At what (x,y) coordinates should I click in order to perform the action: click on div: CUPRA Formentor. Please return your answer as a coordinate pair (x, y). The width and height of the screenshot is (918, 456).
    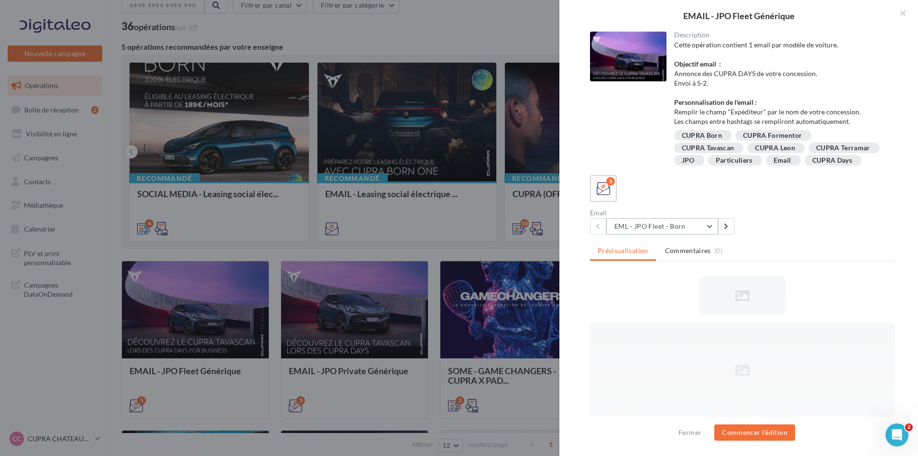
    Looking at the image, I should click on (772, 135).